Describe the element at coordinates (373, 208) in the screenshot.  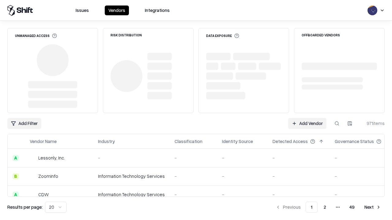
I see `button: Next` at that location.